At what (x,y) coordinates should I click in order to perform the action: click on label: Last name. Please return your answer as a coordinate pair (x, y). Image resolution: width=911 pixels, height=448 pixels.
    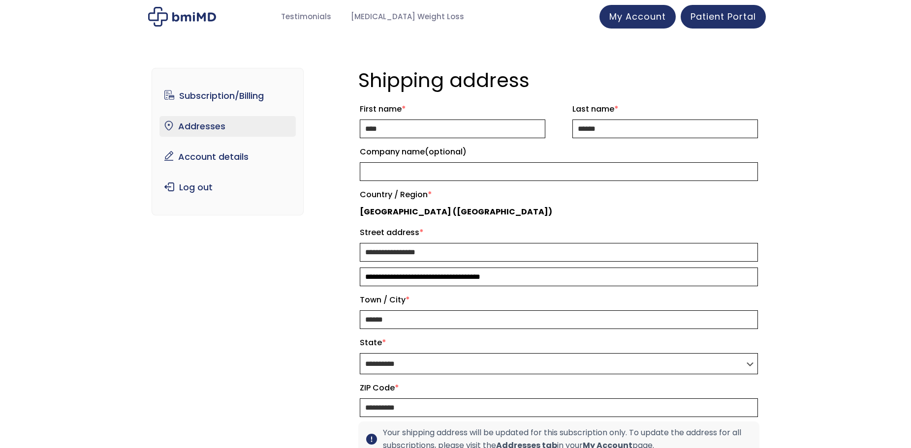
    Looking at the image, I should click on (665, 109).